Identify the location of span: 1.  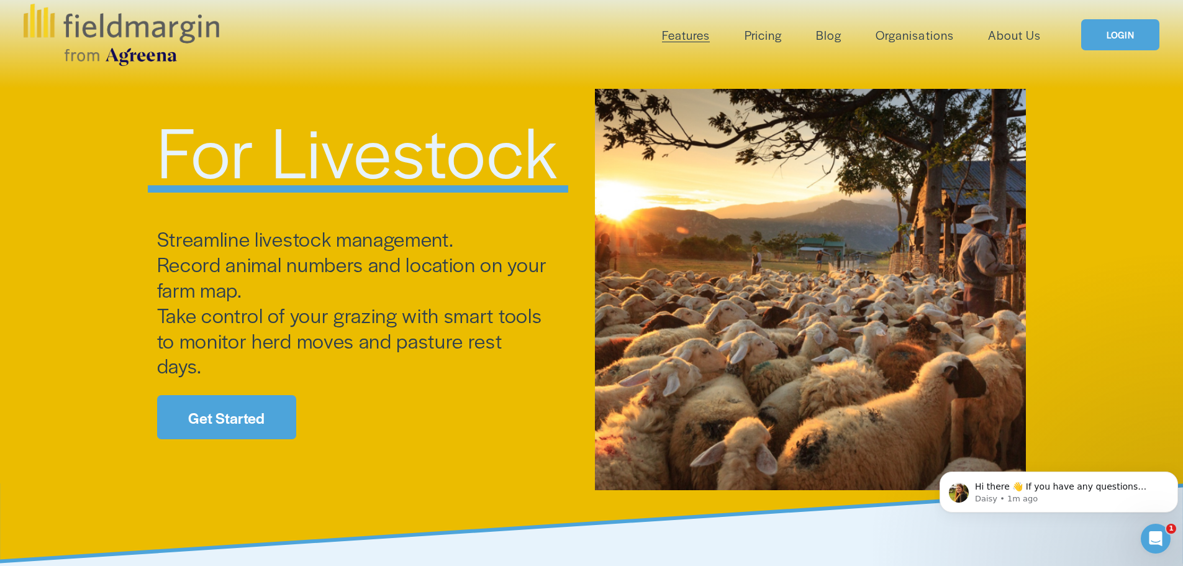
(1172, 529).